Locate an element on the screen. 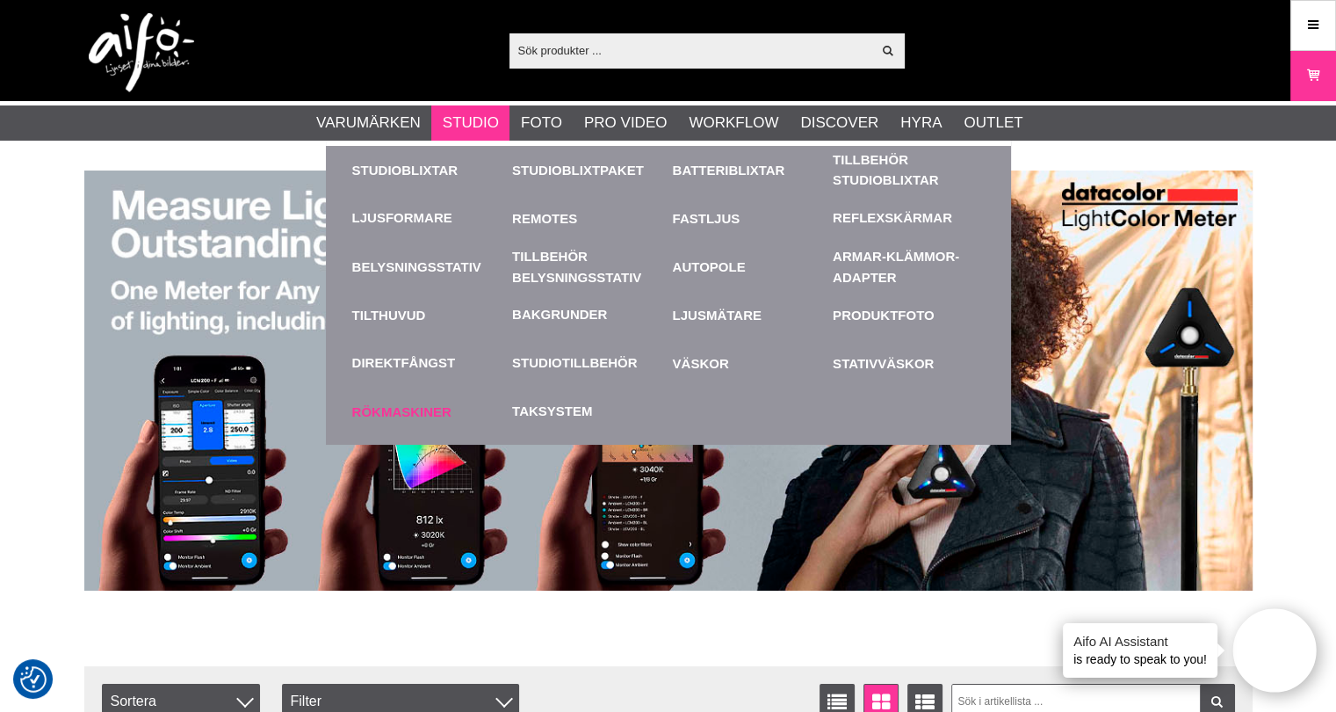 The height and width of the screenshot is (712, 1336). a: Autopole is located at coordinates (749, 266).